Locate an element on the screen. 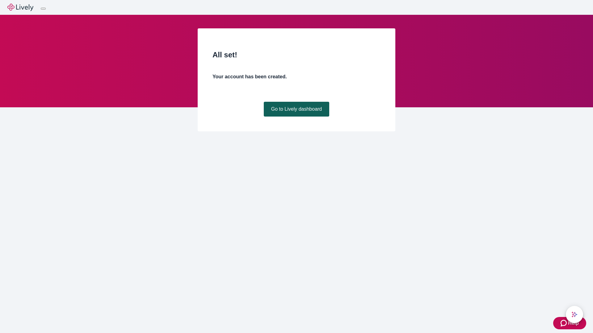 This screenshot has width=593, height=333. img: Lively is located at coordinates (20, 7).